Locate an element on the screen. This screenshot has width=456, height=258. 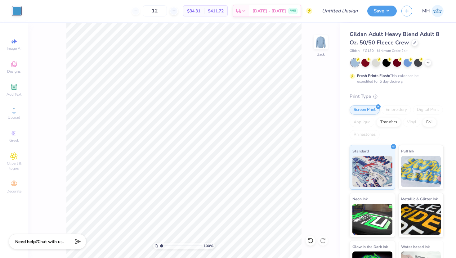
span: Designs is located at coordinates (14, 71).